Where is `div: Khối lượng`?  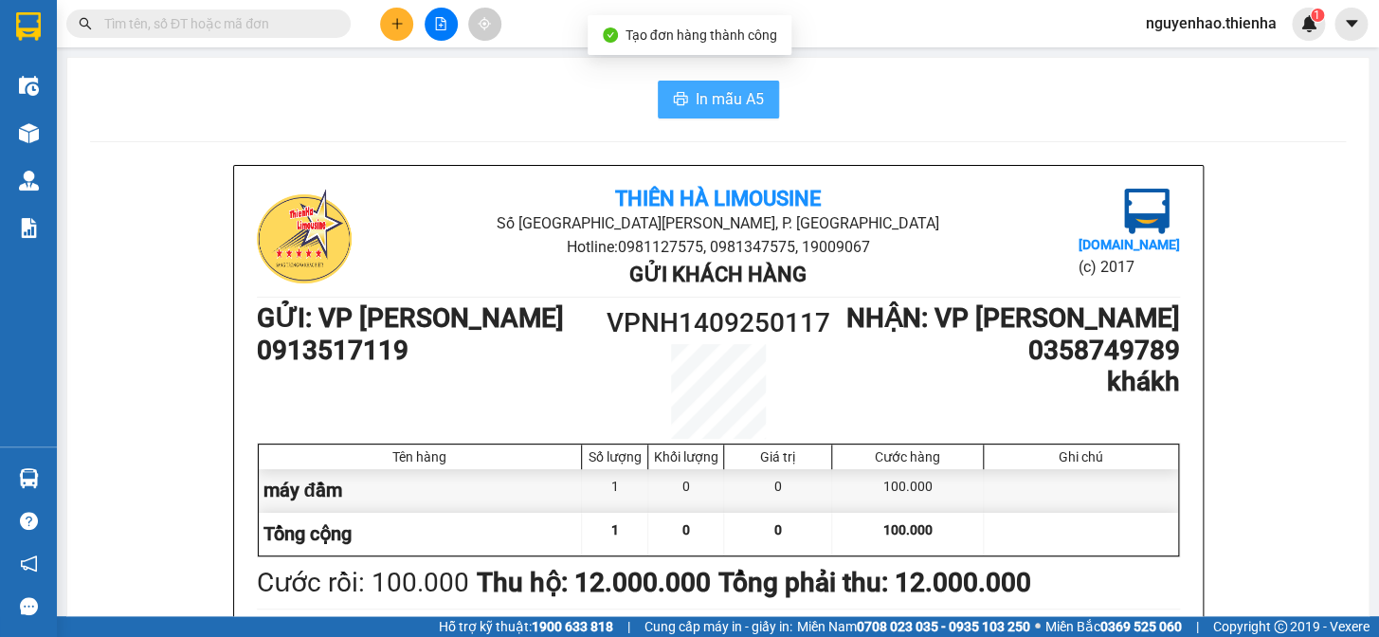 div: Khối lượng is located at coordinates (685, 457).